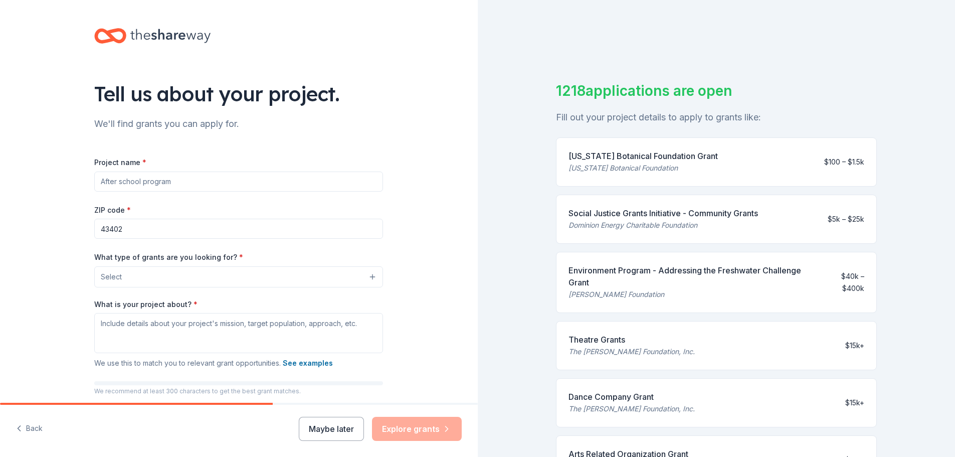  What do you see at coordinates (239, 277) in the screenshot?
I see `button: Select` at bounding box center [239, 277].